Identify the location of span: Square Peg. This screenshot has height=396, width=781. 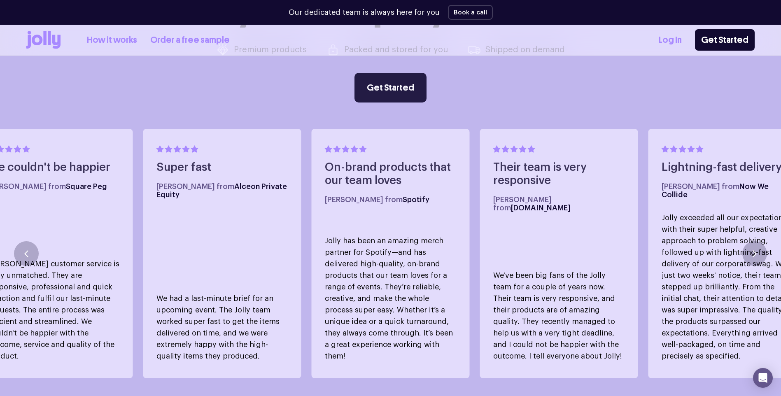
(86, 187).